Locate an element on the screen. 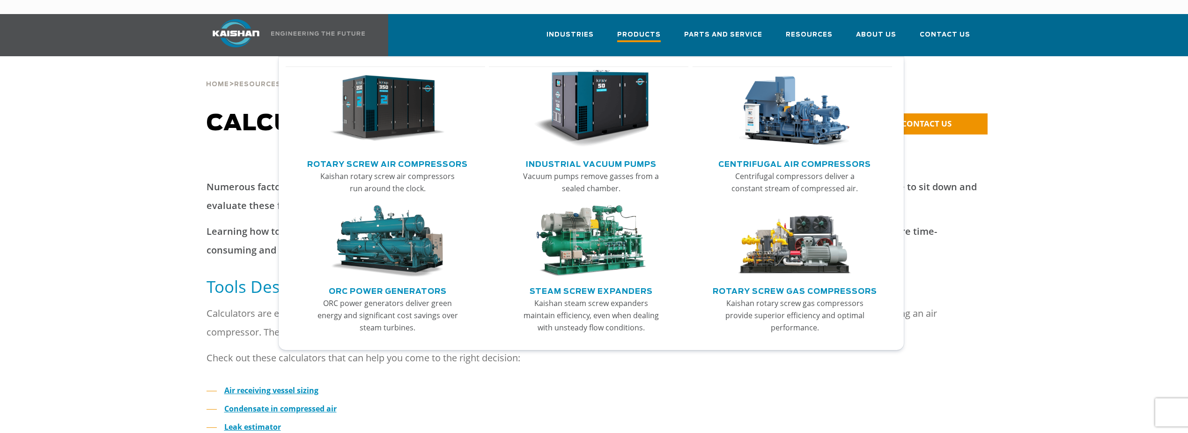  img: thumb-Industrial-Vacuum-Pumps is located at coordinates (591, 109).